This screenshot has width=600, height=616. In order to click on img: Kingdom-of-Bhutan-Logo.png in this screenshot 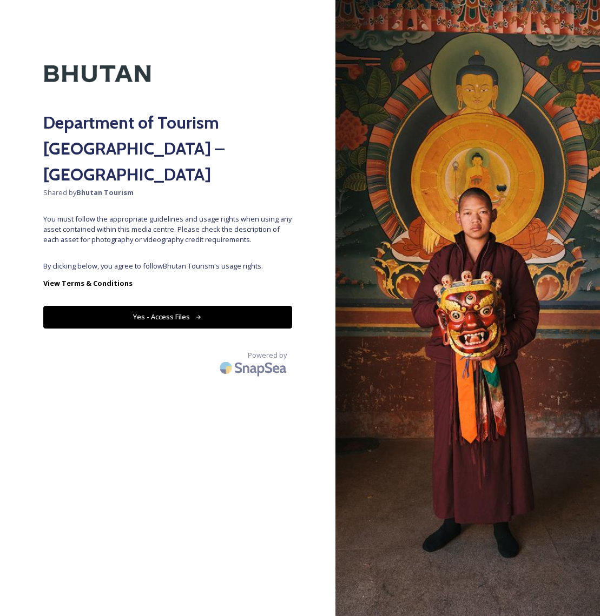, I will do `click(97, 74)`.